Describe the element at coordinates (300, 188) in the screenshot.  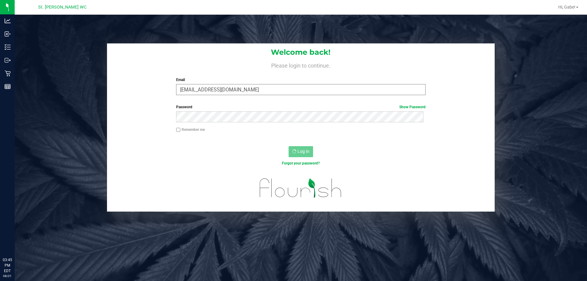
I see `img: flourish_logo.svg` at that location.